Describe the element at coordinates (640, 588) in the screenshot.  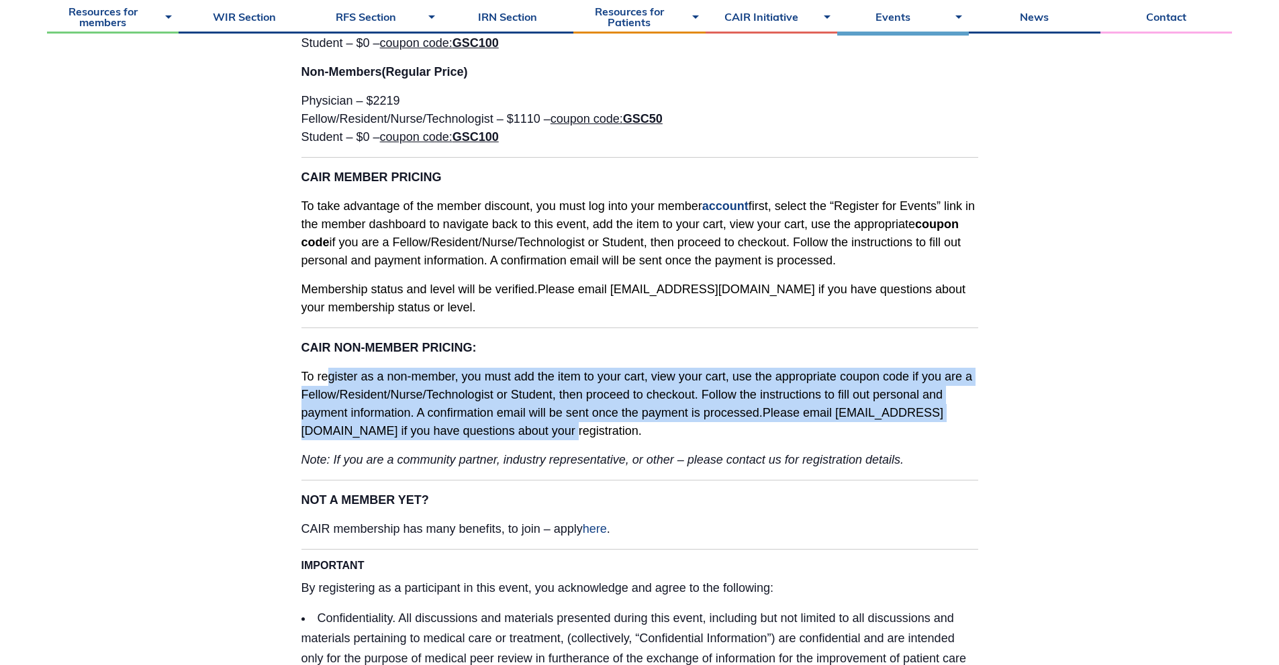
I see `p: By registering as a participant in this event, you acknowledge and agree to the following:` at that location.